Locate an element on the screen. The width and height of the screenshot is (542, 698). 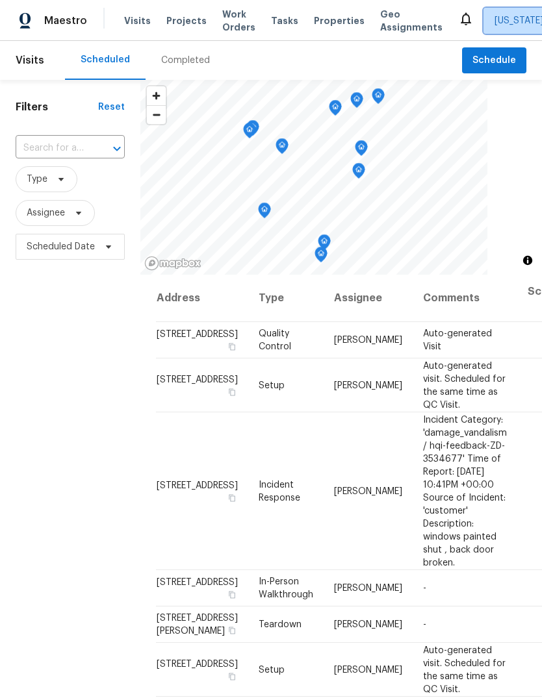
canvas: Map is located at coordinates (314, 177).